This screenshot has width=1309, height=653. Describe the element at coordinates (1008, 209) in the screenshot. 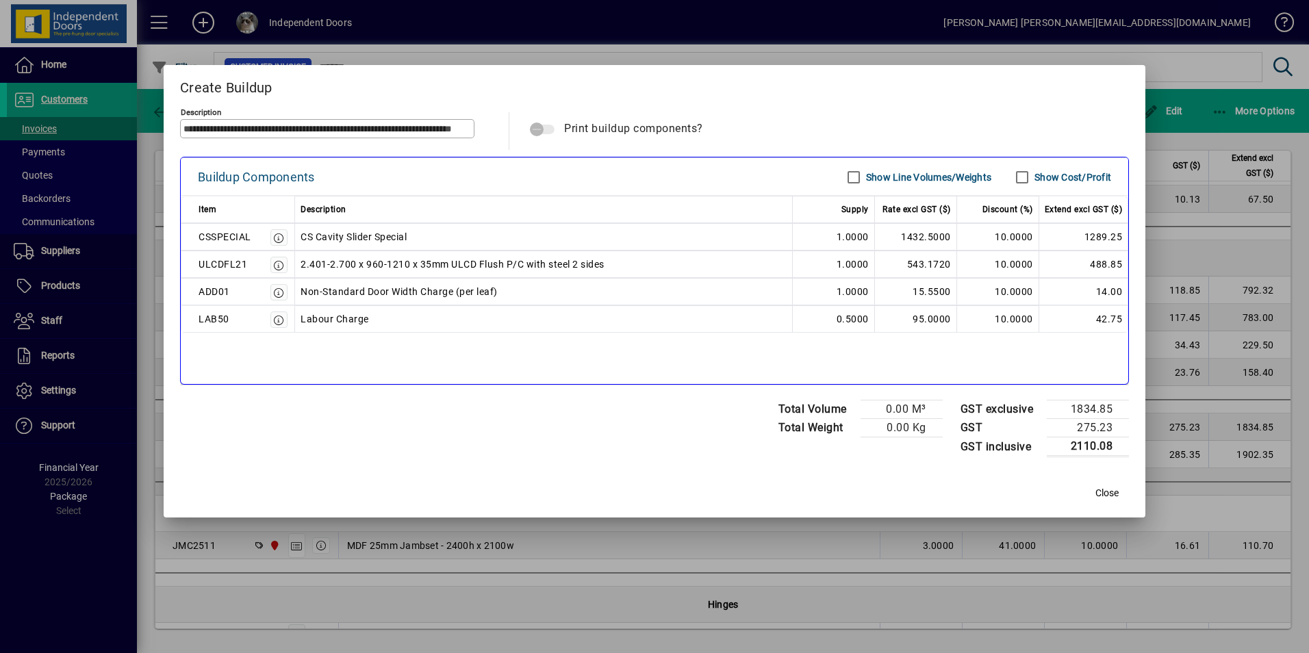

I see `span: Discount (%)` at that location.